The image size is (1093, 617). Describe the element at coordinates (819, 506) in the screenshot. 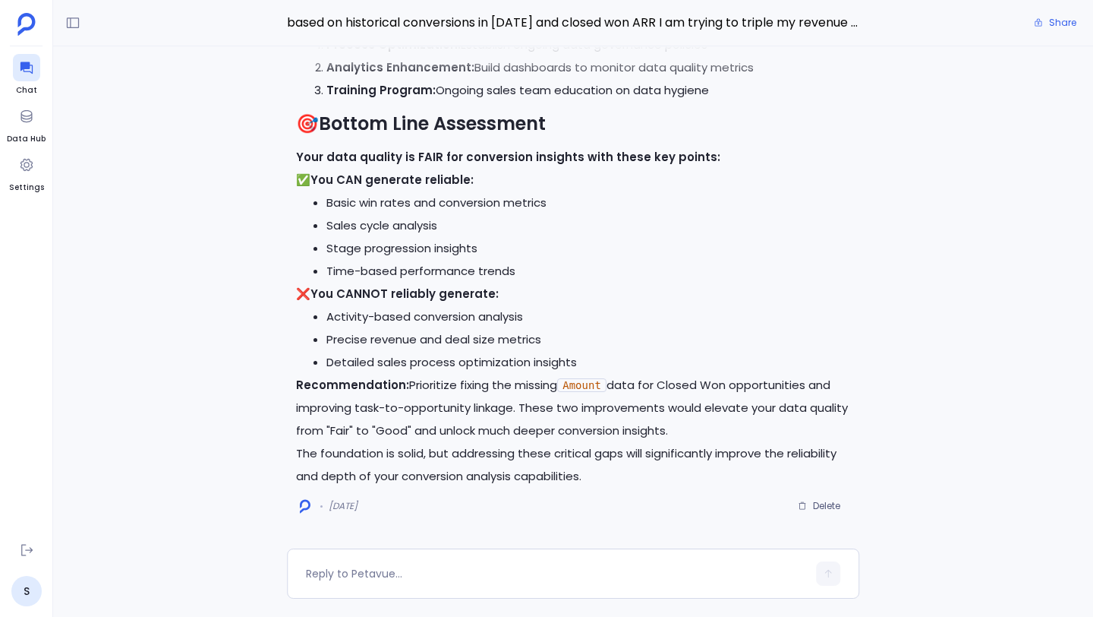

I see `button: Delete` at that location.